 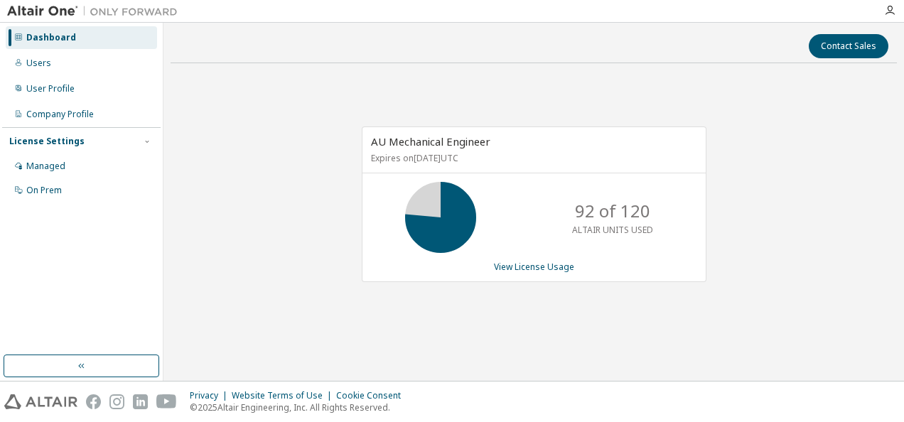 I want to click on div: Company Profile, so click(x=60, y=114).